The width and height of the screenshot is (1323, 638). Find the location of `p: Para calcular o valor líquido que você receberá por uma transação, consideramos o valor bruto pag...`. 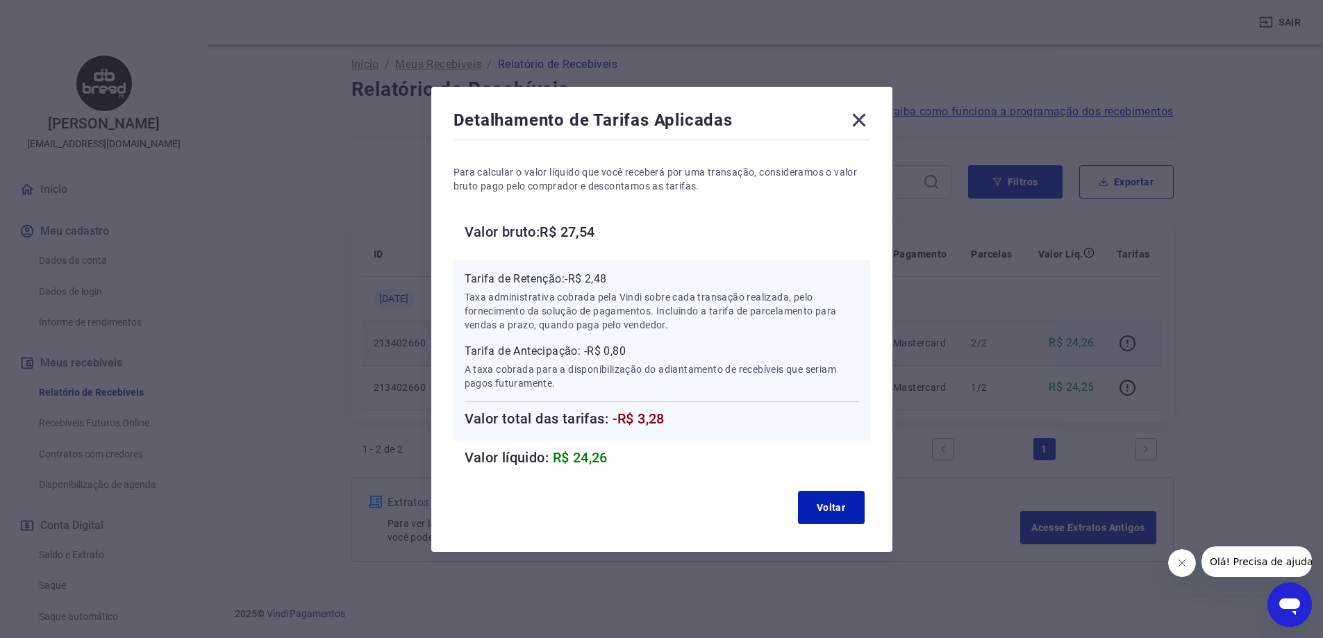

p: Para calcular o valor líquido que você receberá por uma transação, consideramos o valor bruto pag... is located at coordinates (662, 179).